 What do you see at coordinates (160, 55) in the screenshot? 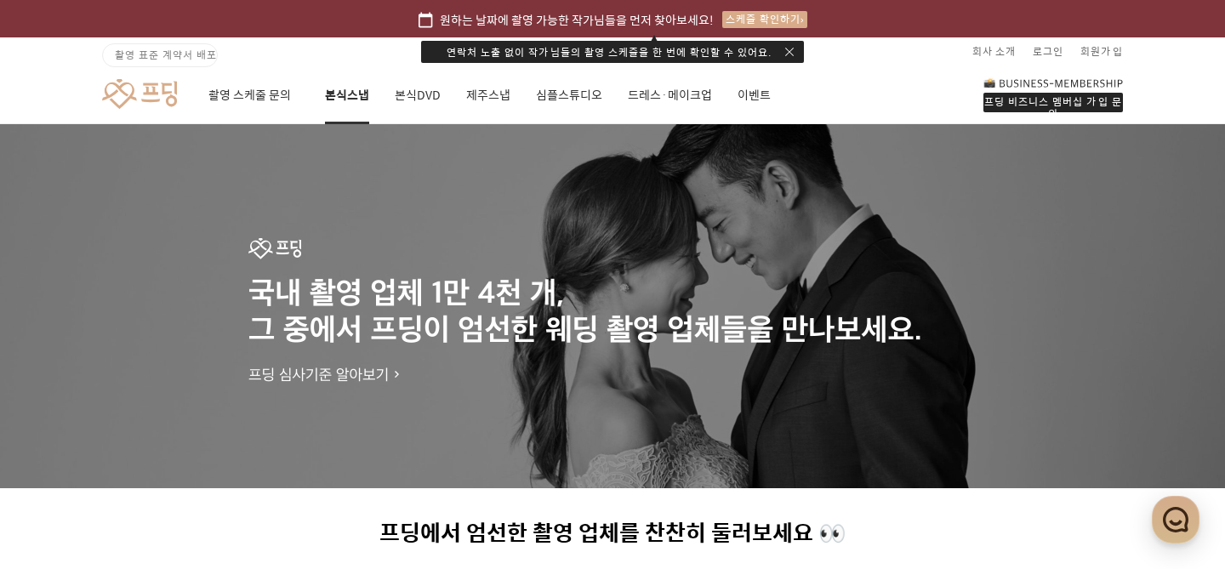
I see `a: 촬영 표준 계약서 배포` at bounding box center [160, 55].